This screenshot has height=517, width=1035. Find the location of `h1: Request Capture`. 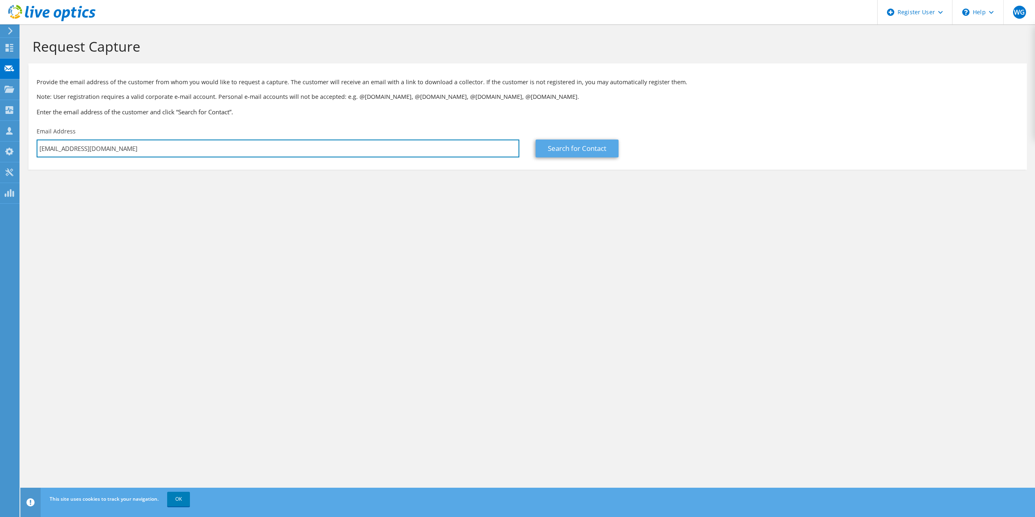

h1: Request Capture is located at coordinates (526, 46).